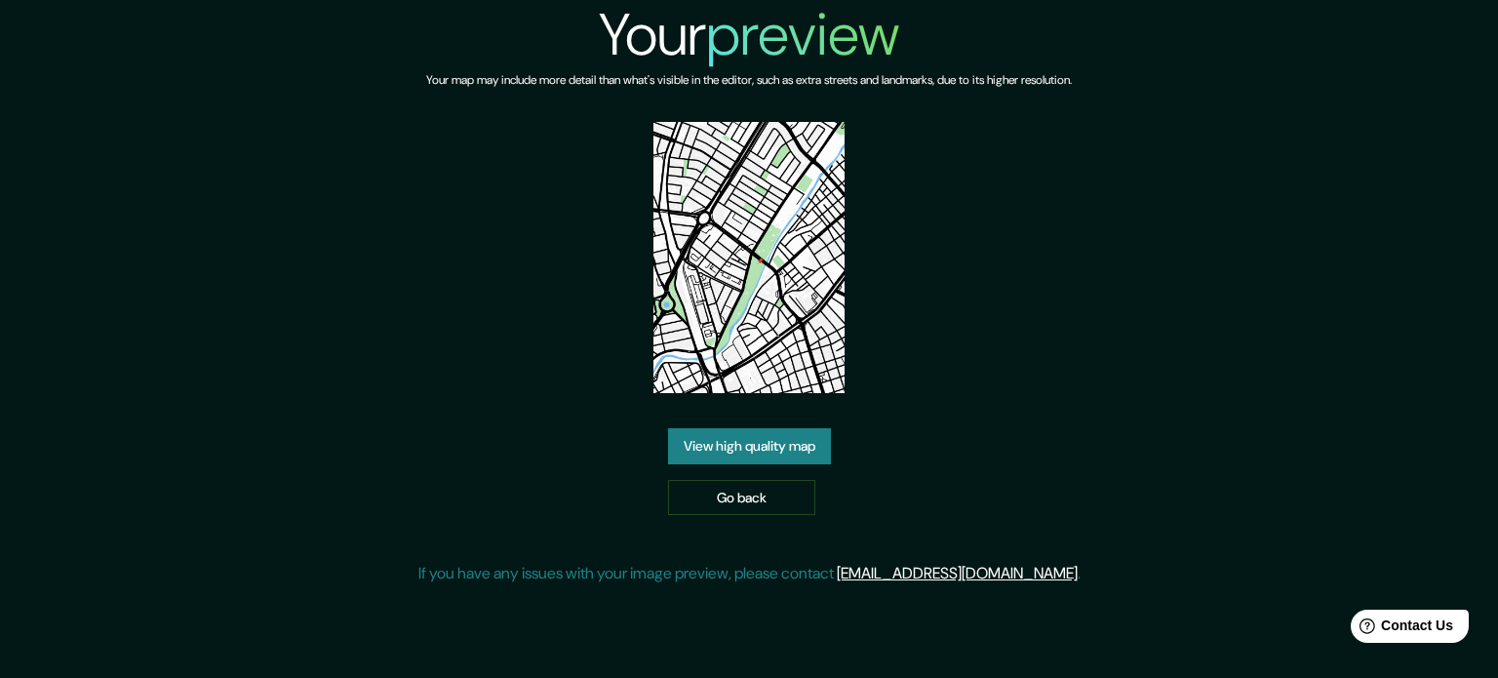 The height and width of the screenshot is (678, 1498). I want to click on h6: Your map may include more detail than what's visible in the editor, such as extra streets and lan..., so click(749, 80).